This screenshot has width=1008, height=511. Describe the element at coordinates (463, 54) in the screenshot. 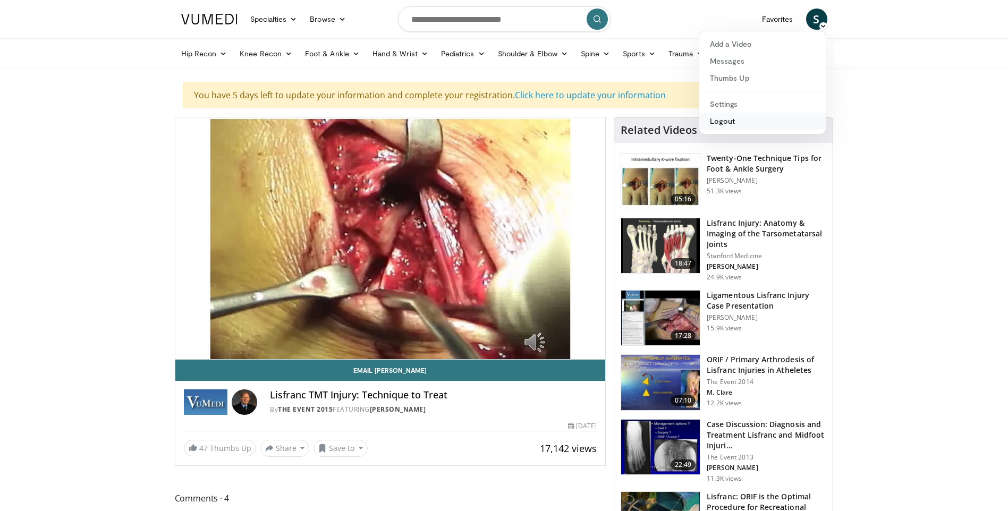

I see `a: Pediatrics` at that location.